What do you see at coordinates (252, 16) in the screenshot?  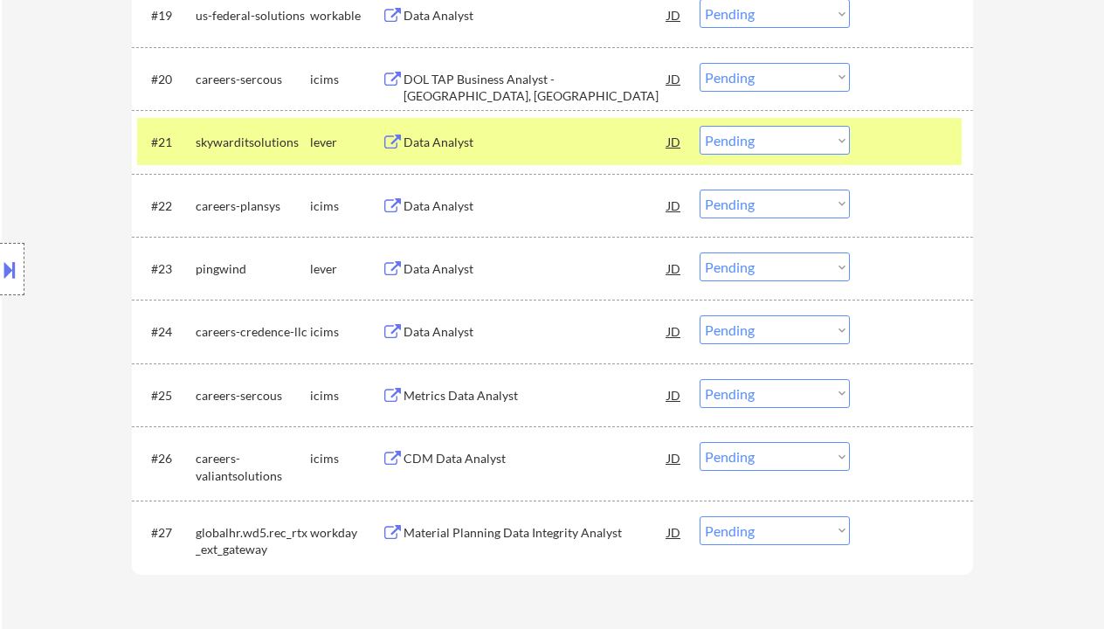 I see `div: us-federal-solutions` at bounding box center [252, 16].